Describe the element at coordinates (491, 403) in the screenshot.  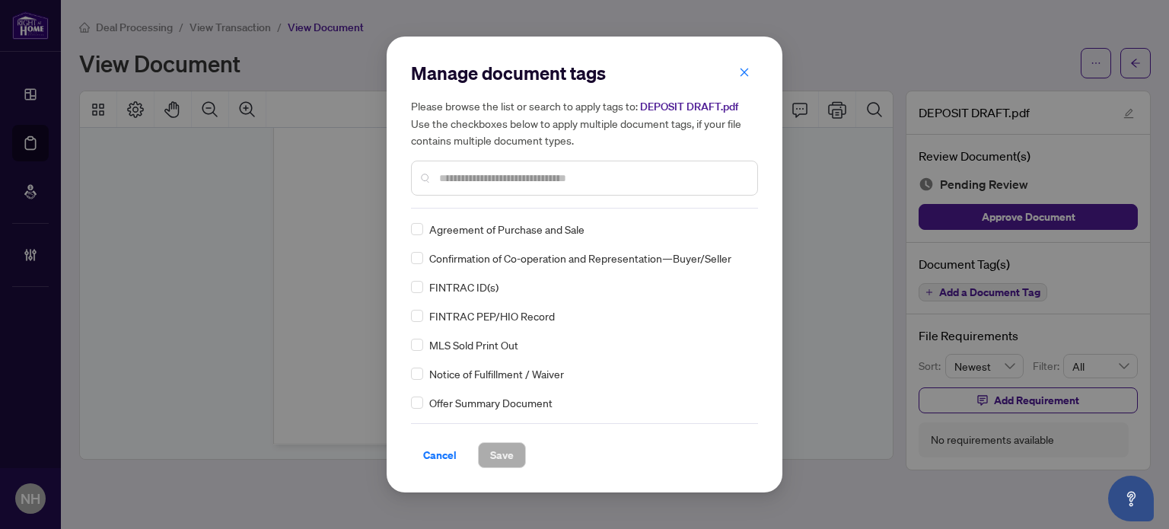
I see `span: Offer Summary Document` at that location.